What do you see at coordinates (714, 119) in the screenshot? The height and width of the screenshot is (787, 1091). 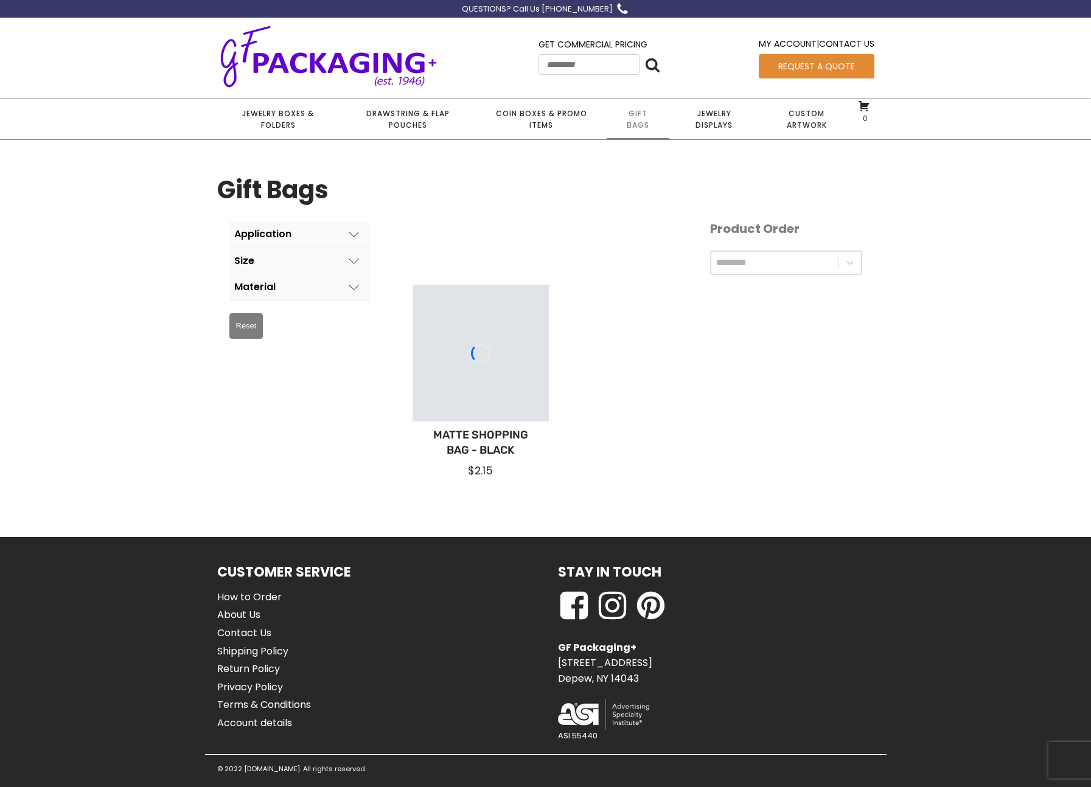 I see `a: Jewelry Displays` at bounding box center [714, 119].